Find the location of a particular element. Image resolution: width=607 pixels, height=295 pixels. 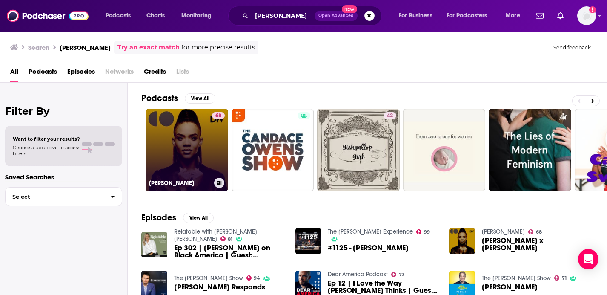

a: Episodes is located at coordinates (81, 73).